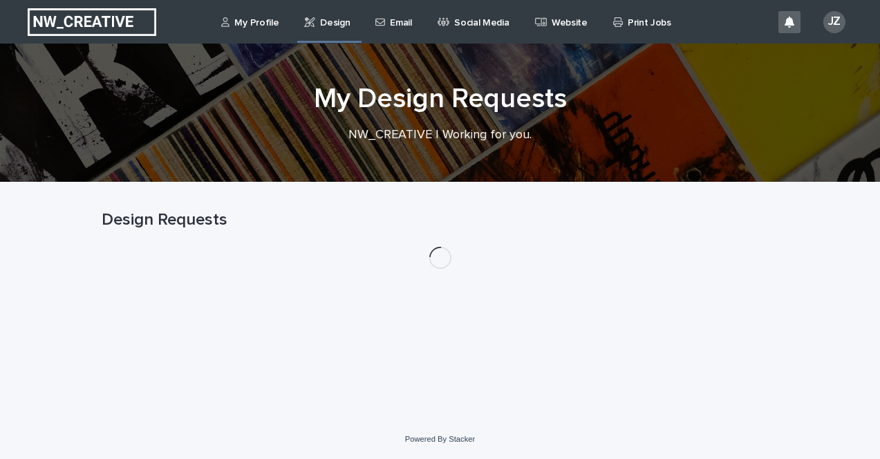  Describe the element at coordinates (441, 136) in the screenshot. I see `p: NW_CREATIVE | Working for you.` at that location.